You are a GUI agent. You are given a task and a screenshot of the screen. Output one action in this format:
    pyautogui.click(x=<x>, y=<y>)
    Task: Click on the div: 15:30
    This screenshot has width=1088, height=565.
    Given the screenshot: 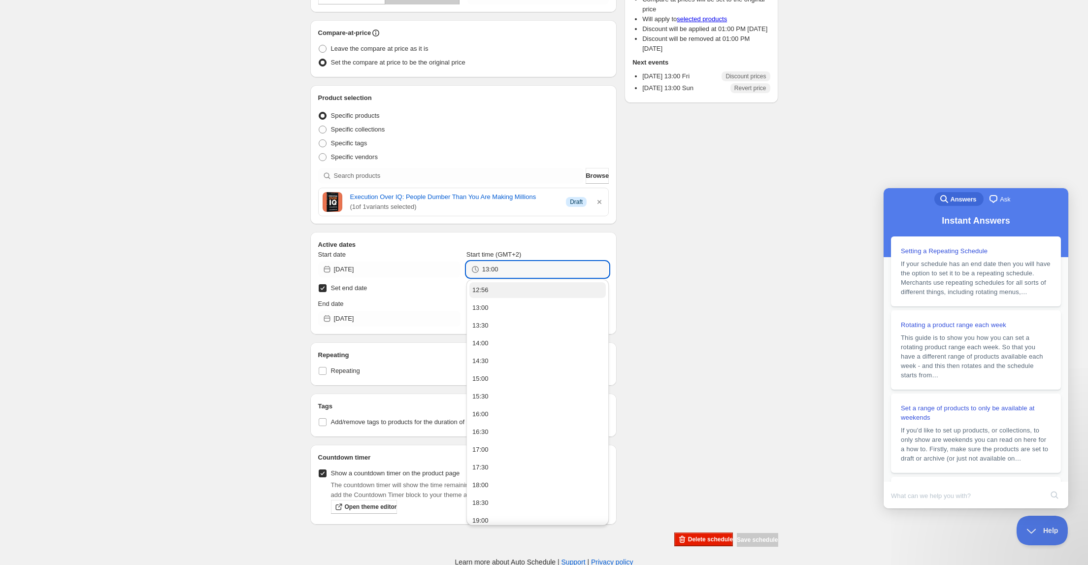 What is the action you would take?
    pyautogui.click(x=480, y=396)
    